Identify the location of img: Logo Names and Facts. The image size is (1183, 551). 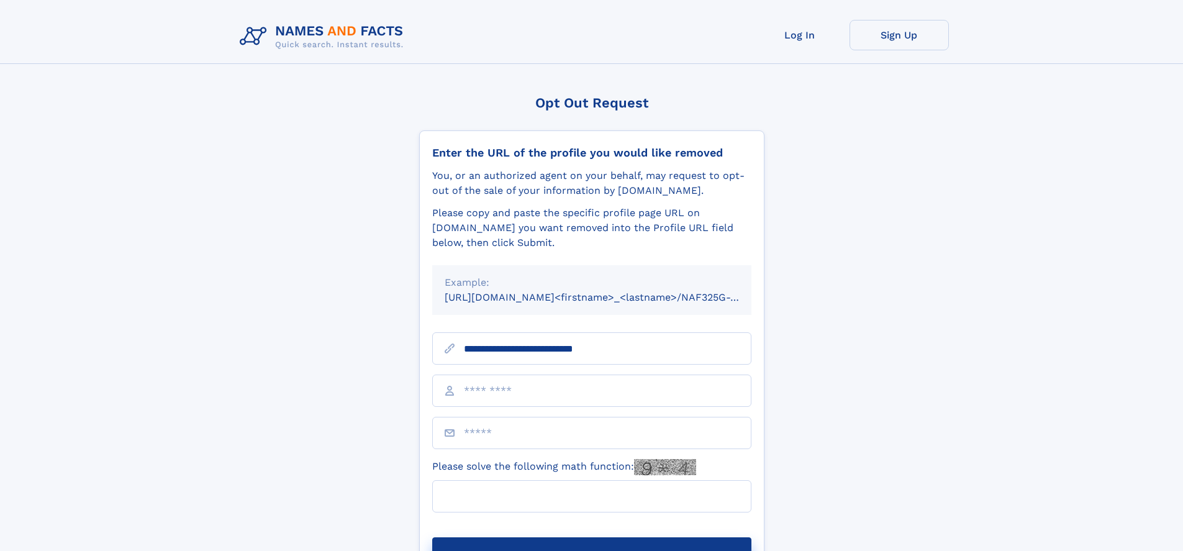
(324, 37).